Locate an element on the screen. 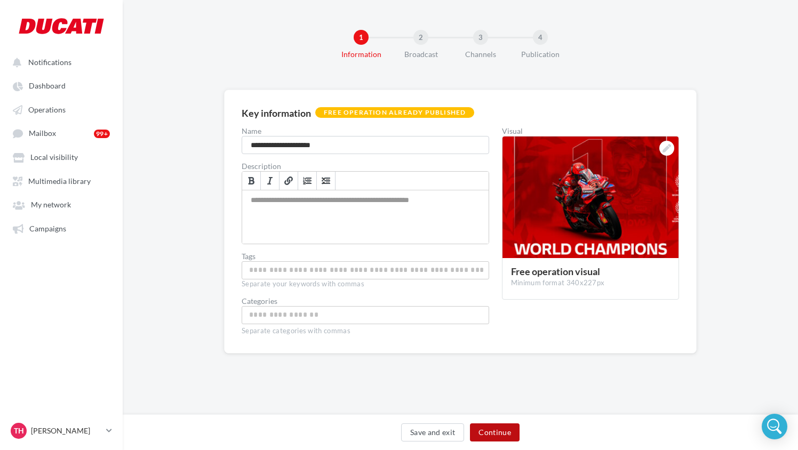 The image size is (798, 450). label: Tags is located at coordinates (366, 257).